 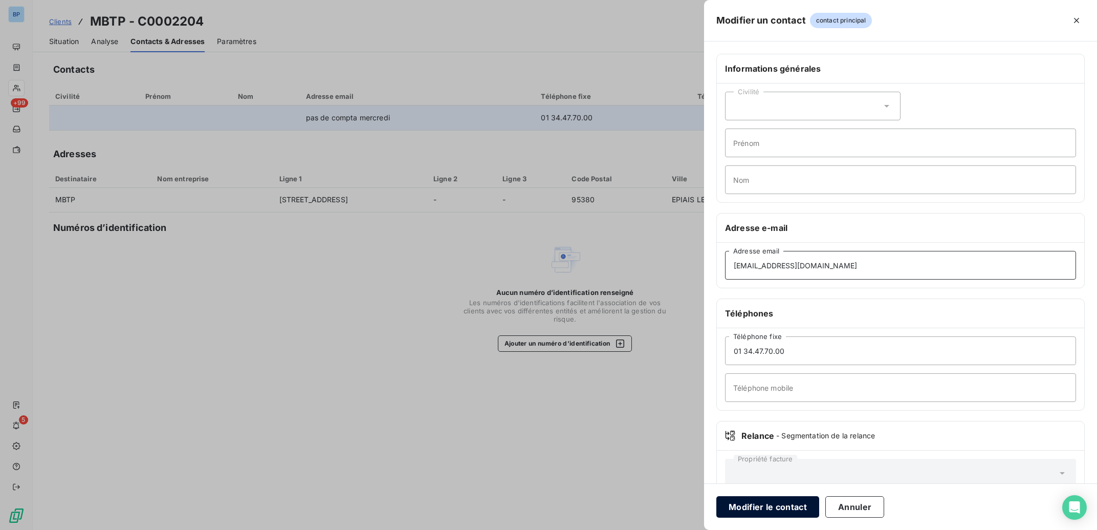 I want to click on button: Annuler, so click(x=855, y=507).